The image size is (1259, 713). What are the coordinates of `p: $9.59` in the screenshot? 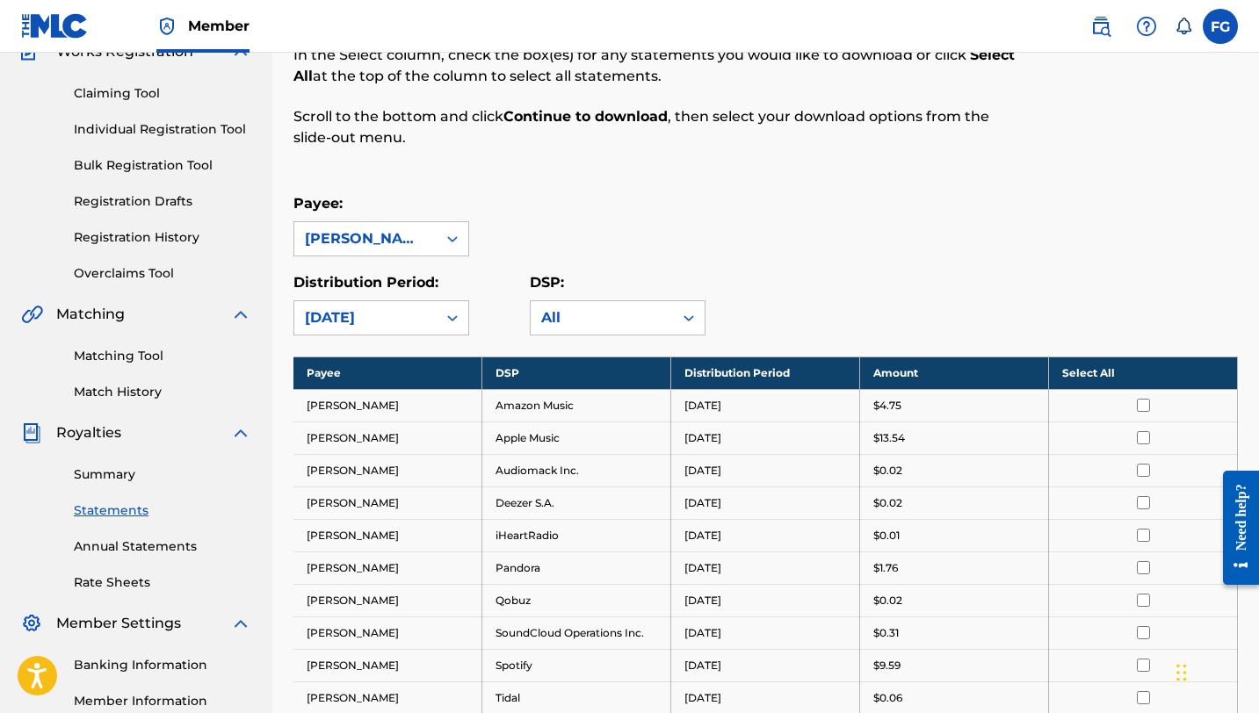 It's located at (887, 666).